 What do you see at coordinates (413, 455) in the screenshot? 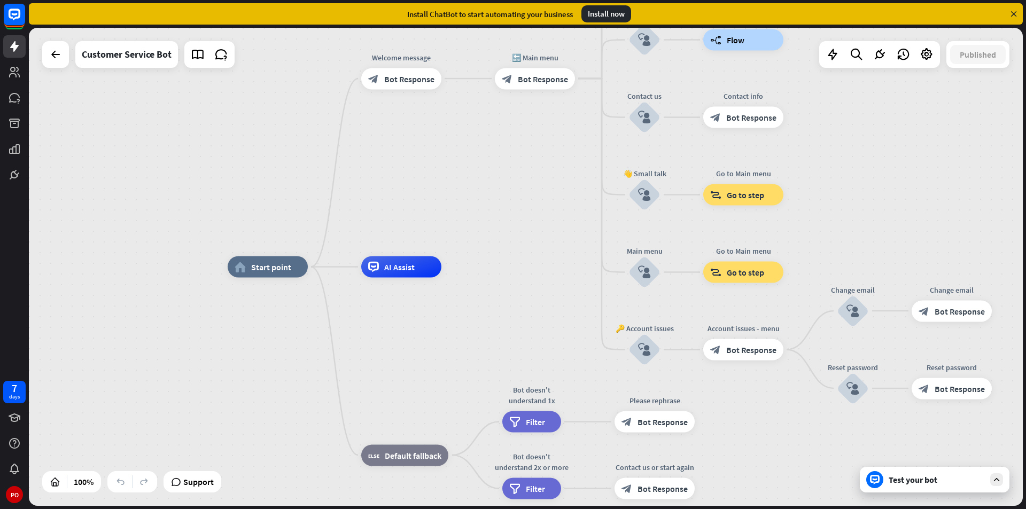
I see `span: Default fallback` at bounding box center [413, 455].